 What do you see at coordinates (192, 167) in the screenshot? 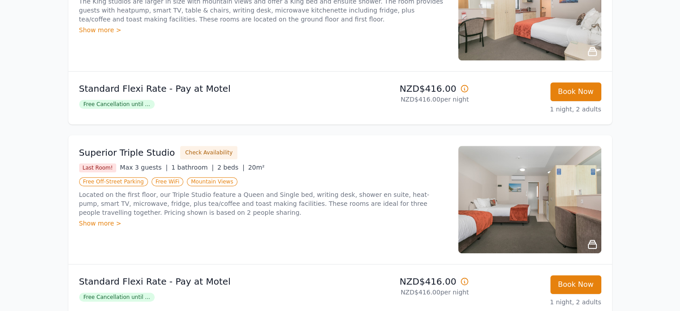
I see `span: 1 bathroom |` at bounding box center [192, 167].